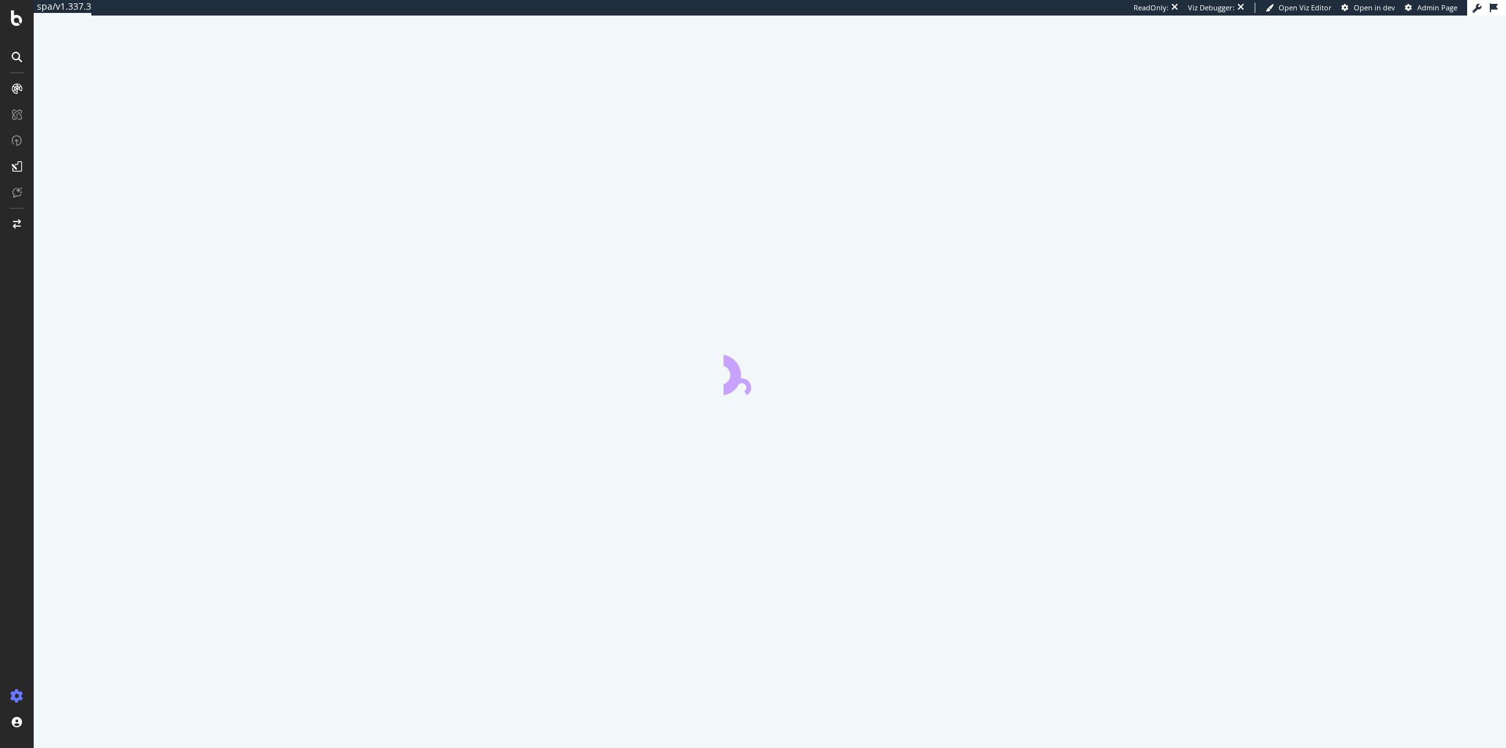  I want to click on span: Open Viz Editor, so click(1306, 7).